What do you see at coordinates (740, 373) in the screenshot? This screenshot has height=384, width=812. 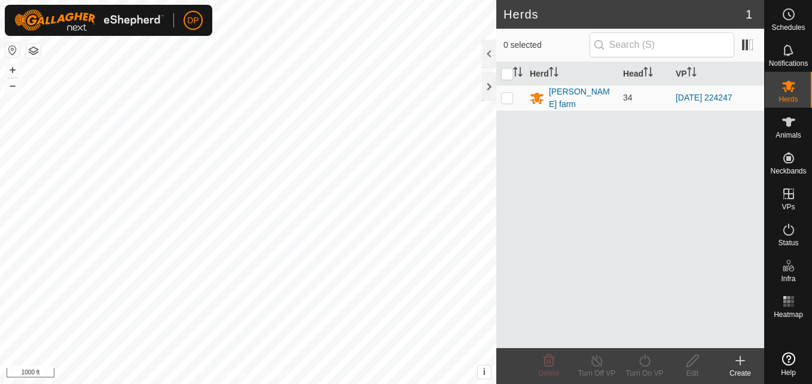 I see `div: Create` at bounding box center [740, 373].